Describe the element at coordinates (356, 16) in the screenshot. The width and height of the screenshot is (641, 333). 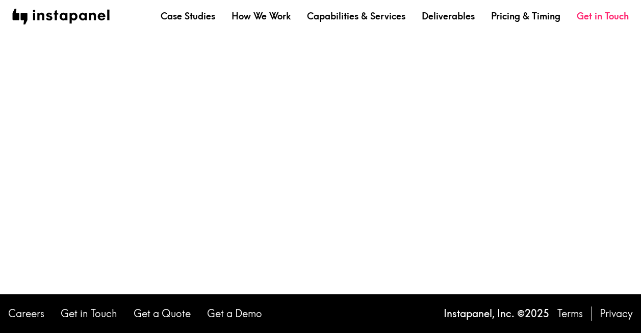
I see `a: Capabilities & Services` at that location.